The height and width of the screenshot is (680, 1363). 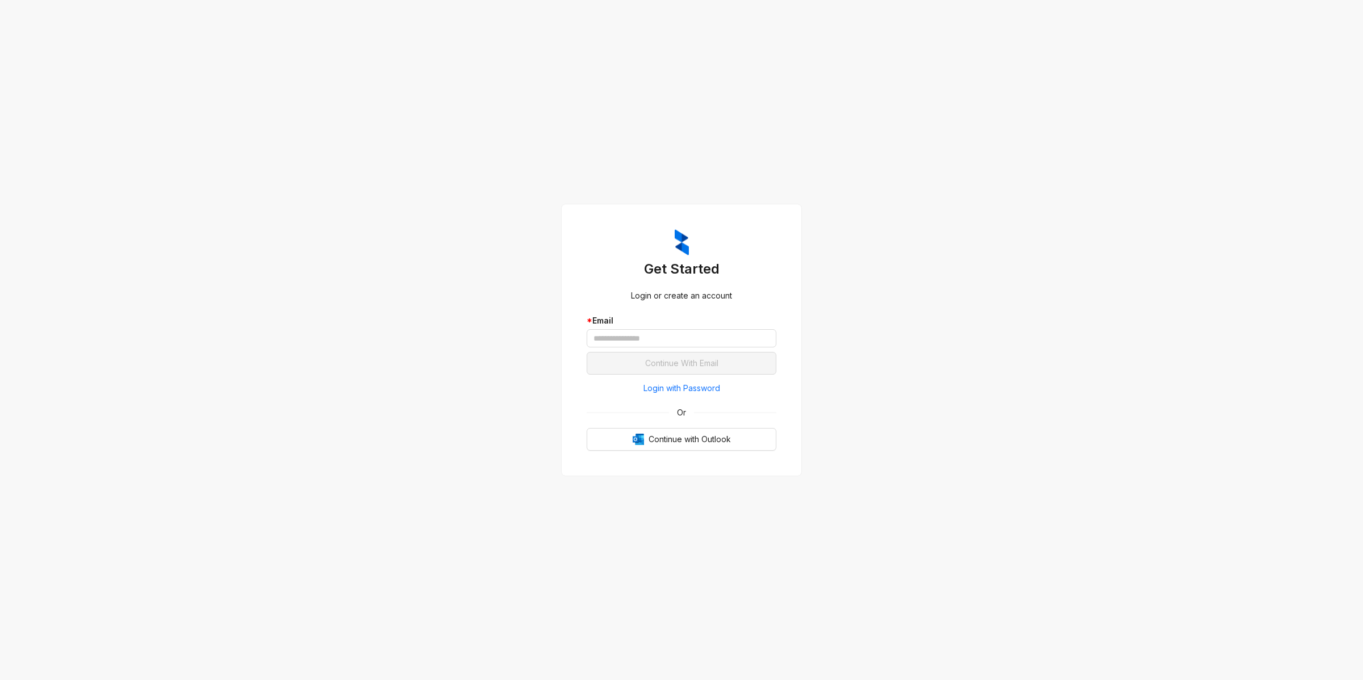 I want to click on button: Continue With Email, so click(x=681, y=363).